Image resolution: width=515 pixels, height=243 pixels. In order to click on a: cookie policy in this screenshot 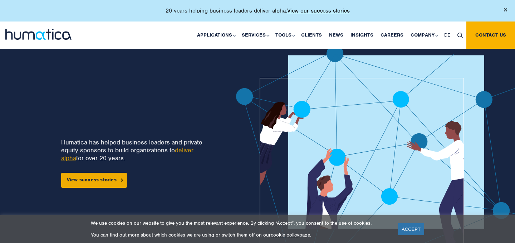, I will do `click(285, 234)`.